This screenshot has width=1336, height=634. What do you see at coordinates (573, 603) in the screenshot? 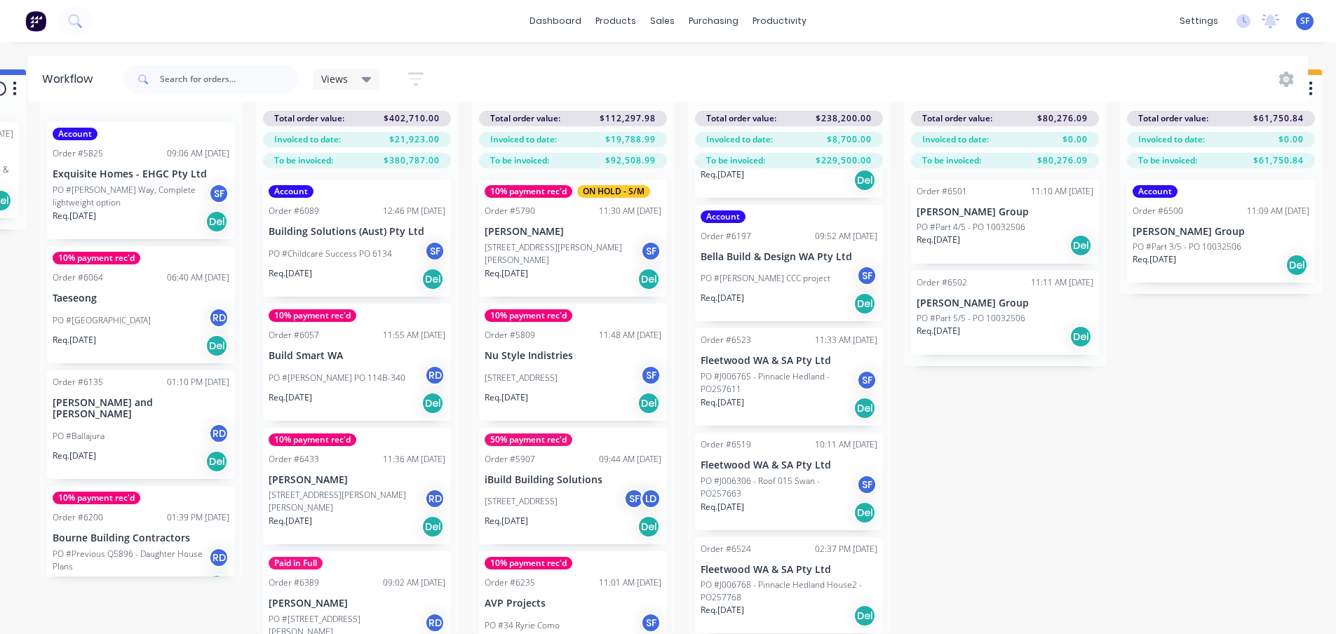
I see `p: AVP Projects` at bounding box center [573, 603].